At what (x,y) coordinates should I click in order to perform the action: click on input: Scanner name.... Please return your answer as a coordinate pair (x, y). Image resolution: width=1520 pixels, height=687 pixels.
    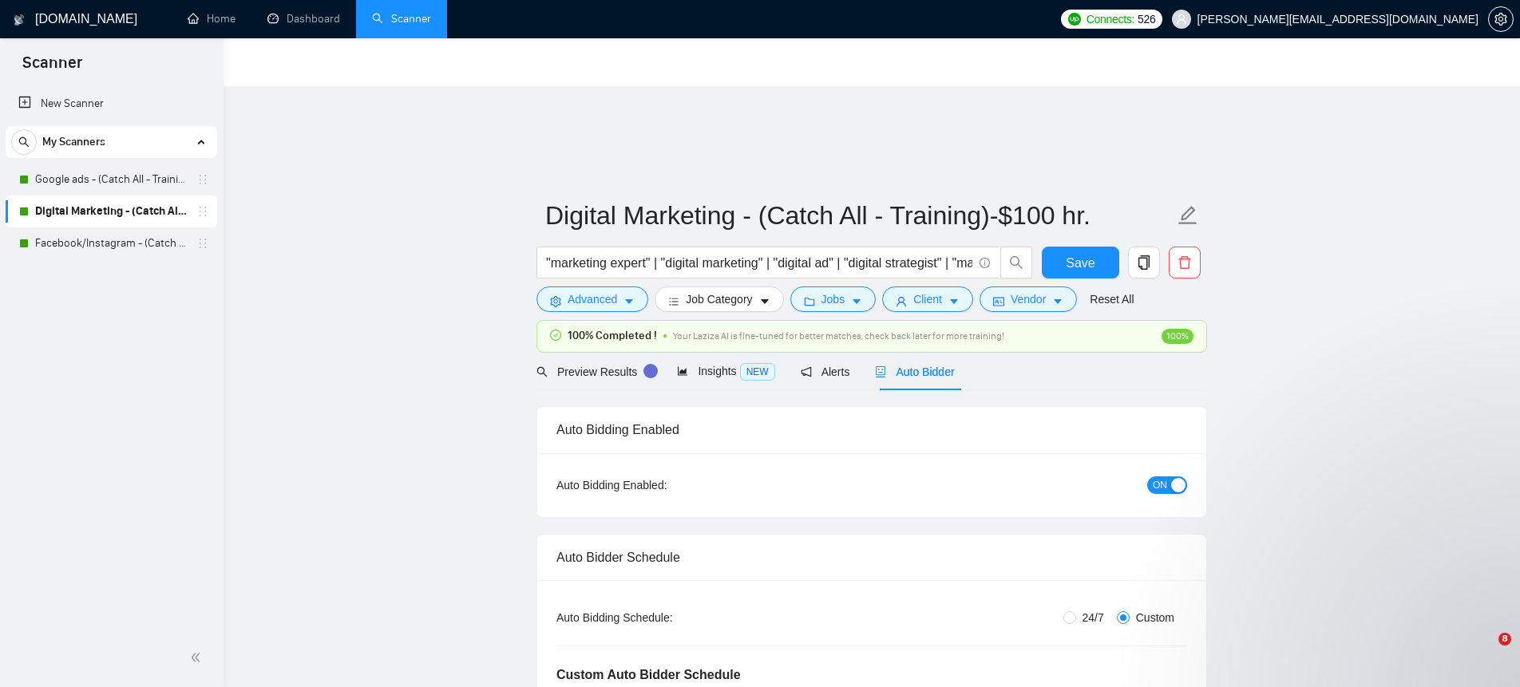
    Looking at the image, I should click on (860, 216).